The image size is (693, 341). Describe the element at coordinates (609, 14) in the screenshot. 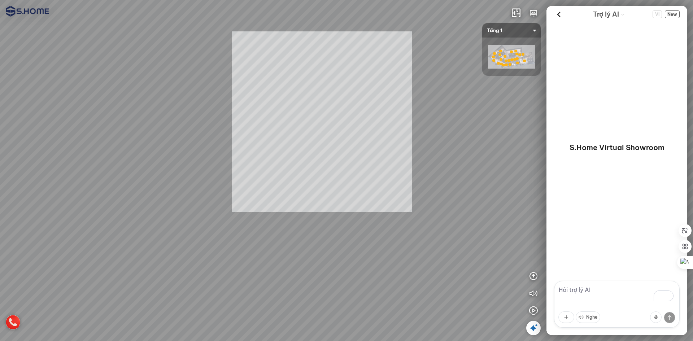

I see `div: AI Guide options` at that location.